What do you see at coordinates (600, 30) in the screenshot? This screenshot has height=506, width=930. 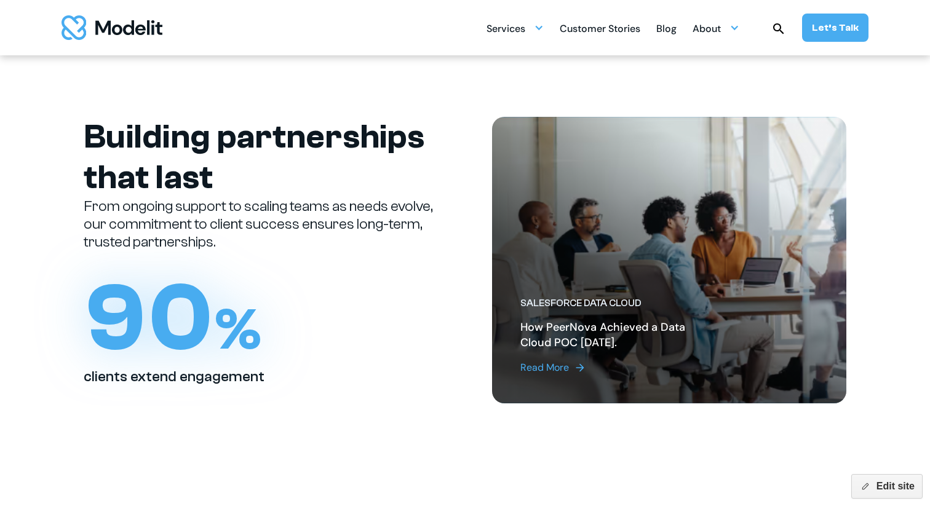 I see `div: Customer Stories` at bounding box center [600, 30].